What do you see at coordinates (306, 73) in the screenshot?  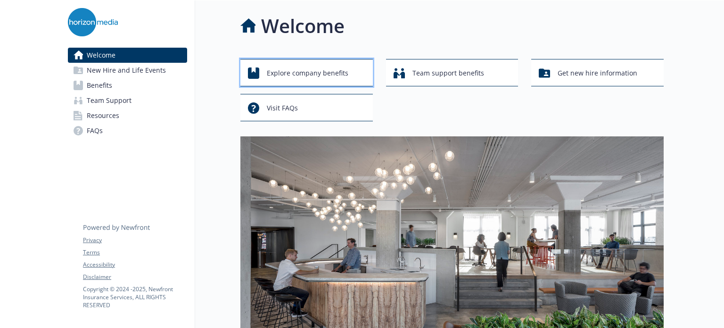 I see `button: Explore company benefits` at bounding box center [306, 73].